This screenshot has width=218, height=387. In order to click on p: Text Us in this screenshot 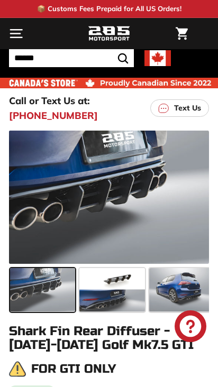, I will do `click(187, 108)`.